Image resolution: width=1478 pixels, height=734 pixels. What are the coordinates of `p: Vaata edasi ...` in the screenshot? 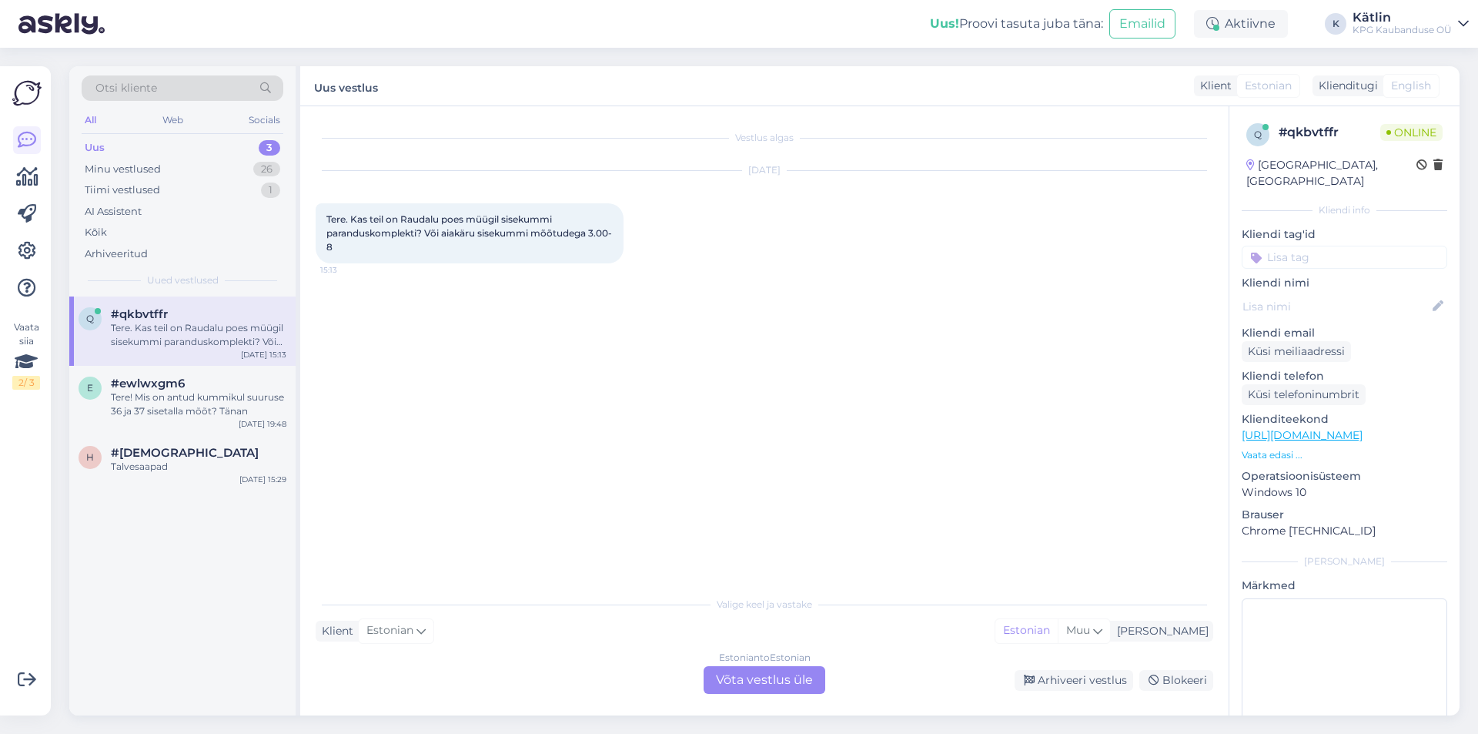 It's located at (1344, 455).